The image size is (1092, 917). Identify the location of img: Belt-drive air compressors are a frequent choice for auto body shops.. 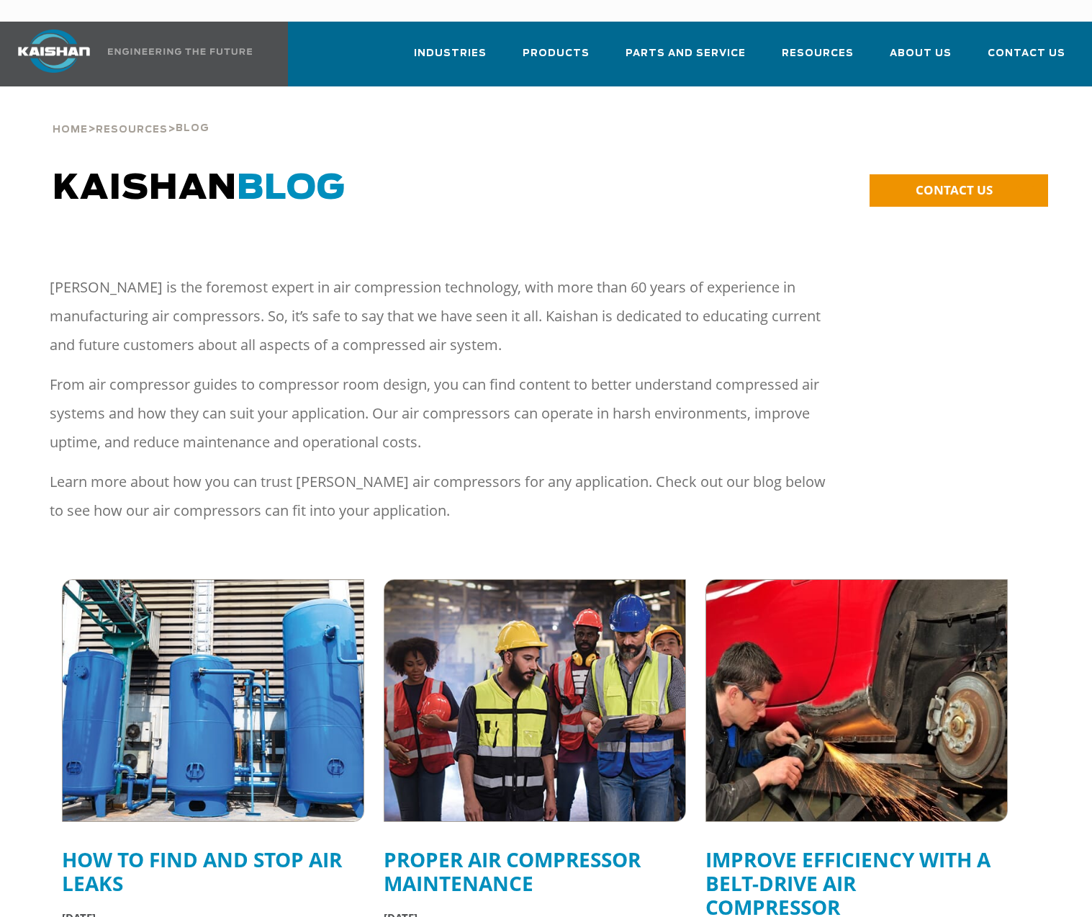
(857, 700).